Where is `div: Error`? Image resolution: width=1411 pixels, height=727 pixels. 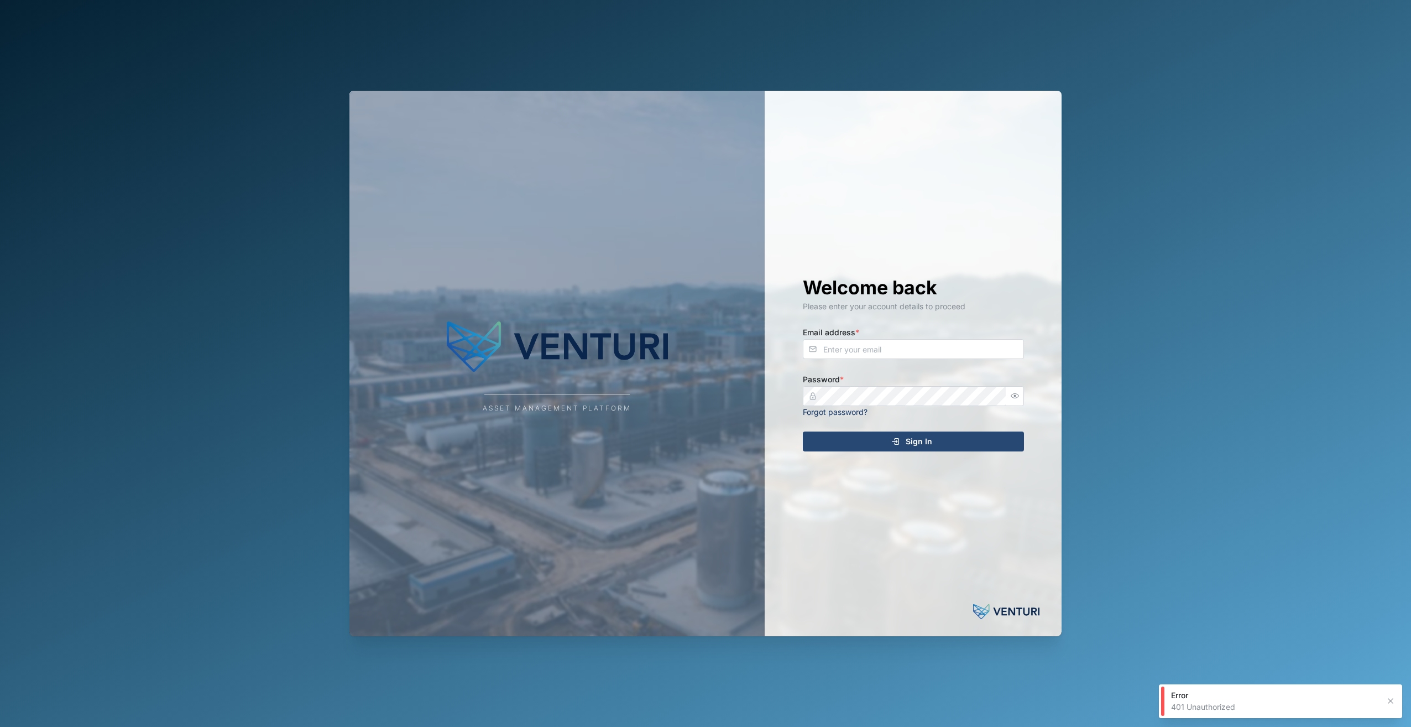
div: Error is located at coordinates (1275, 695).